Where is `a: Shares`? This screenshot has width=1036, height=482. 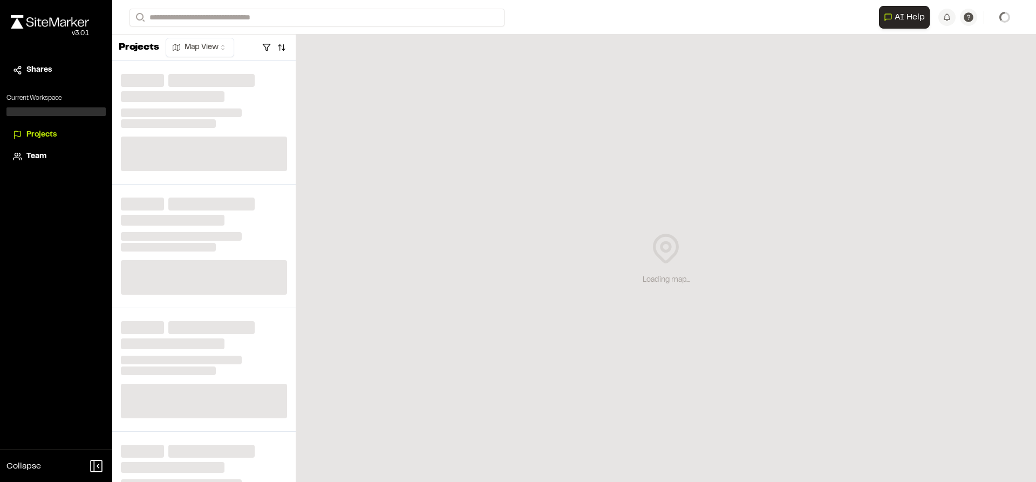
a: Shares is located at coordinates (56, 70).